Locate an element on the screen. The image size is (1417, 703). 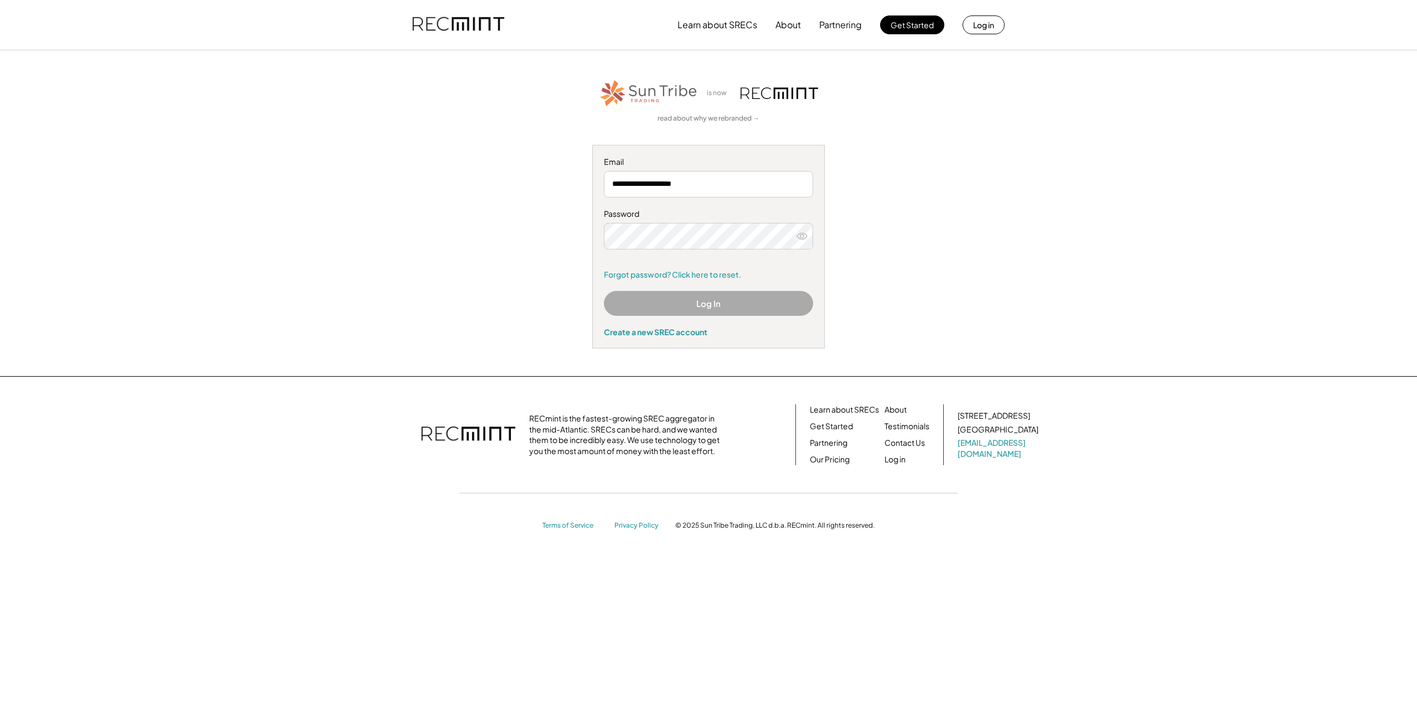
div: Password is located at coordinates (708, 214).